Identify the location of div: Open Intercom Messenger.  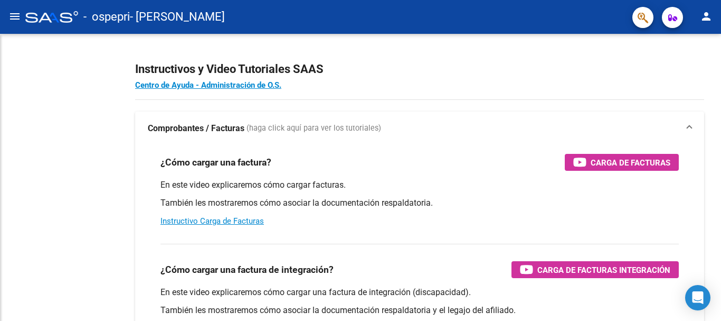
(698, 297).